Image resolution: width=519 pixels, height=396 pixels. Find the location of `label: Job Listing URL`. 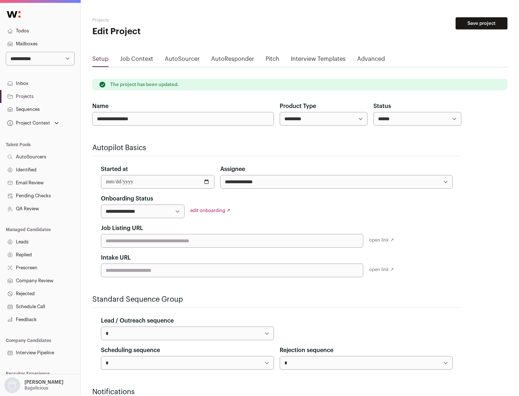

label: Job Listing URL is located at coordinates (122, 228).